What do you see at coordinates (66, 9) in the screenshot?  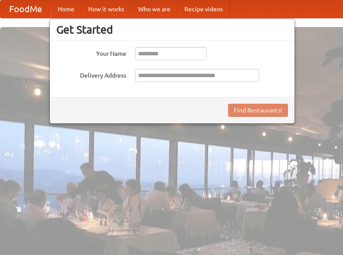 I see `a: Home` at bounding box center [66, 9].